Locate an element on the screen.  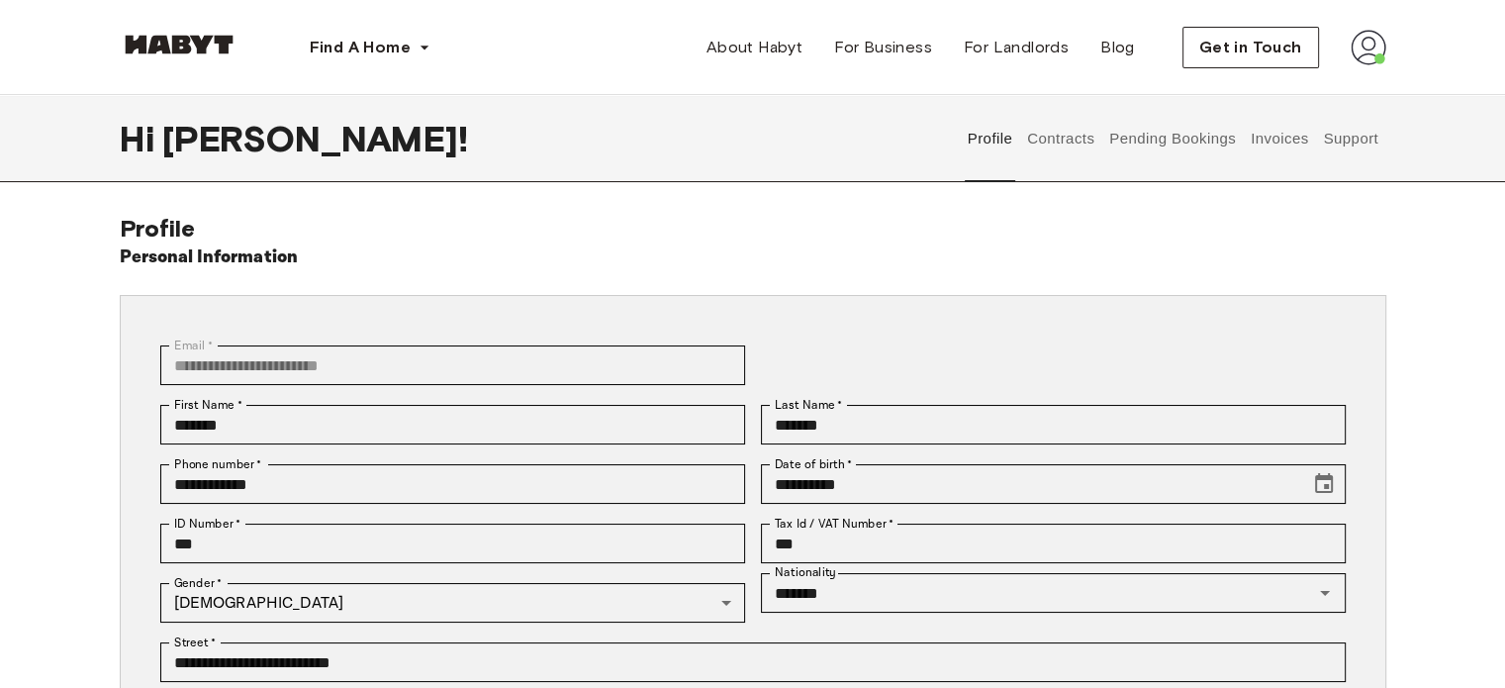
button: Get in Touch is located at coordinates (1250, 47).